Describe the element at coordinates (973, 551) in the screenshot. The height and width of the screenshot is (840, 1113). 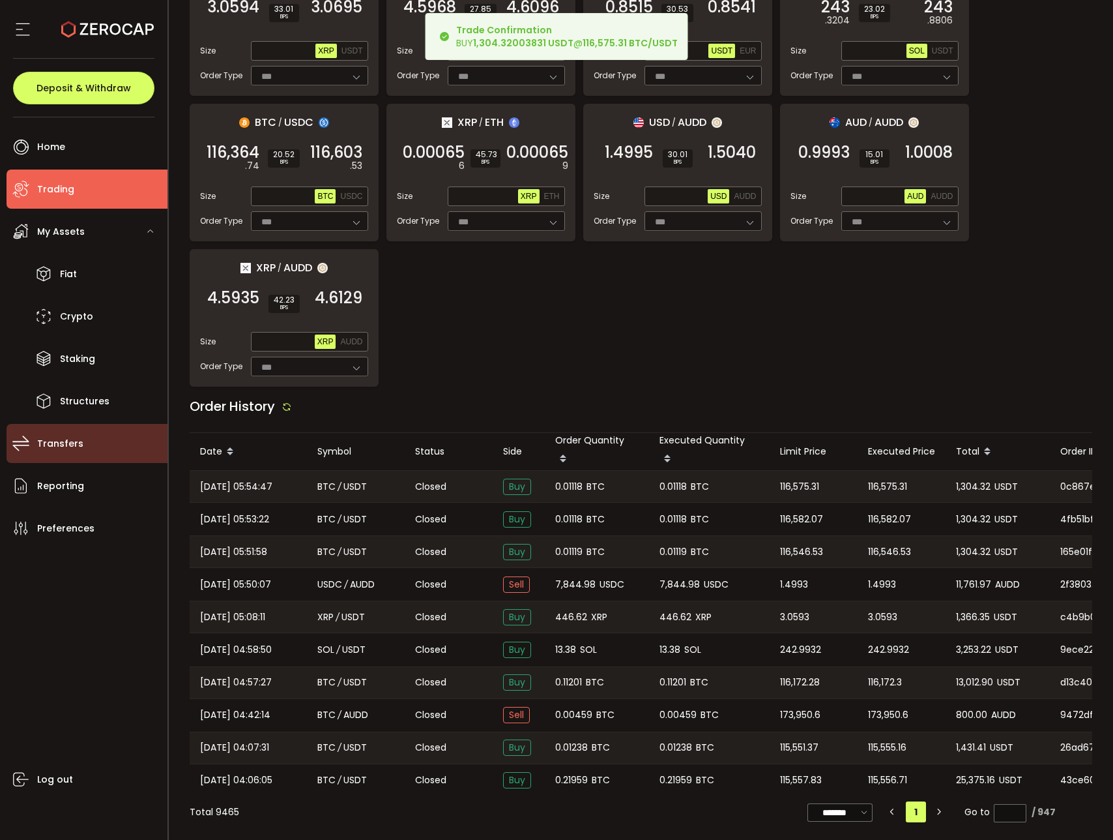
I see `span: 1,304.32` at that location.